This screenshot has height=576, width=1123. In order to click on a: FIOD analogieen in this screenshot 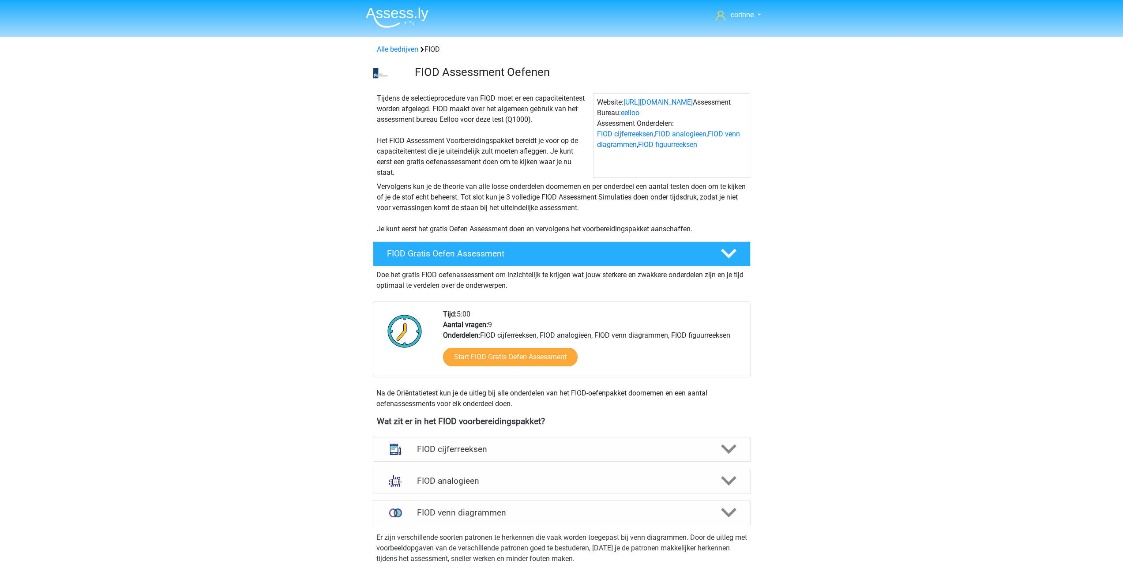, I will do `click(681, 134)`.